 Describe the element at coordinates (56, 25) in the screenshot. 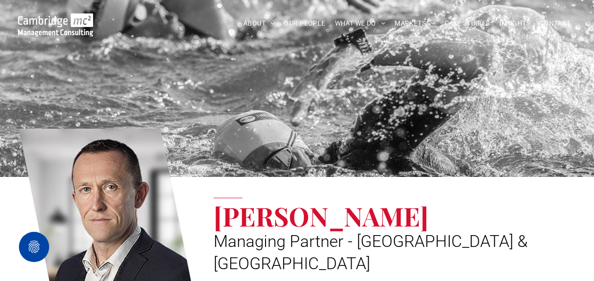

I see `img: Go to Homepage` at that location.